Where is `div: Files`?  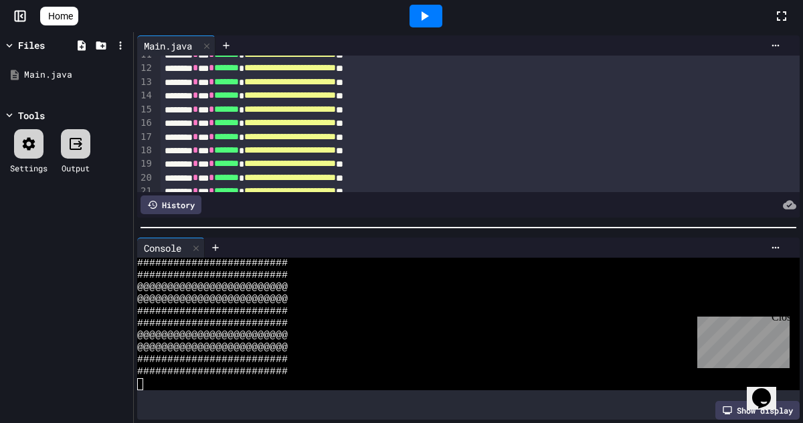 div: Files is located at coordinates (31, 45).